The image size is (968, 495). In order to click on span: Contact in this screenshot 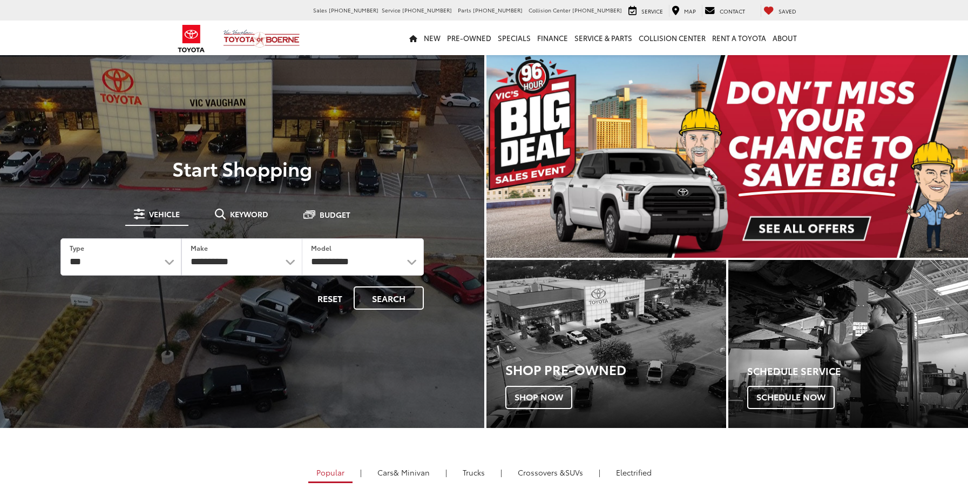, I will do `click(732, 11)`.